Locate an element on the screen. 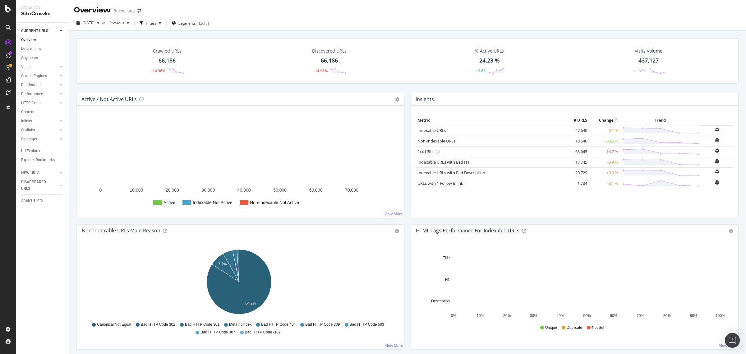 This screenshot has width=746, height=354. text: 50,000 is located at coordinates (280, 190).